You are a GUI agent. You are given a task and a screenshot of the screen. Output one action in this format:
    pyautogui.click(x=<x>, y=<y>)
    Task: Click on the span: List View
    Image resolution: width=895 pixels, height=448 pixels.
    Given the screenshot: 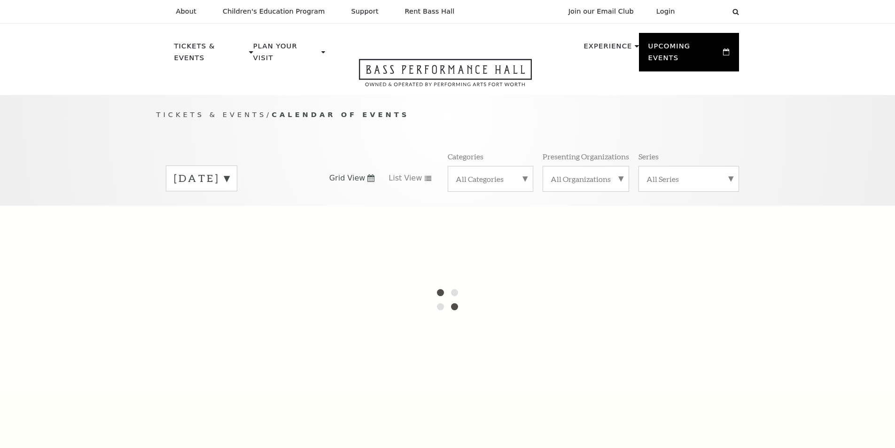 What is the action you would take?
    pyautogui.click(x=405, y=178)
    